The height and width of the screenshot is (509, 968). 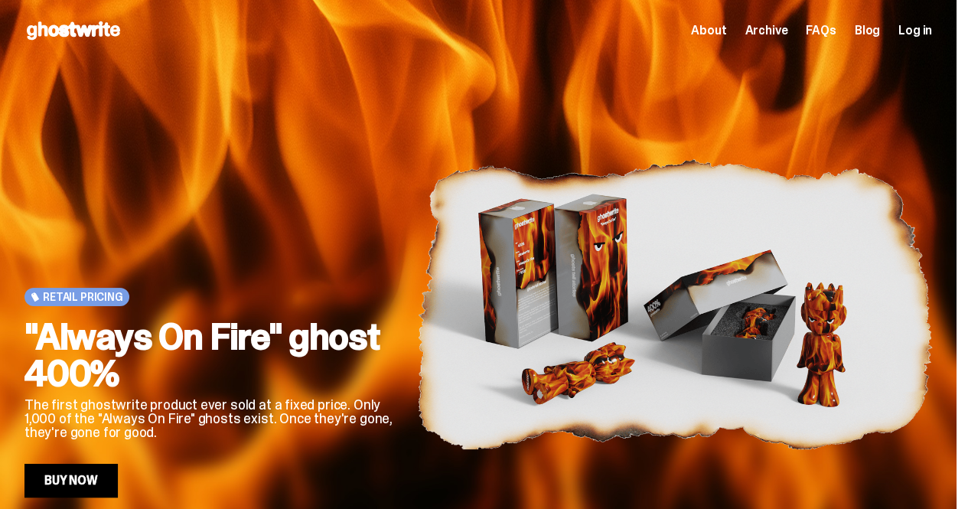 What do you see at coordinates (916, 31) in the screenshot?
I see `a: Log in` at bounding box center [916, 31].